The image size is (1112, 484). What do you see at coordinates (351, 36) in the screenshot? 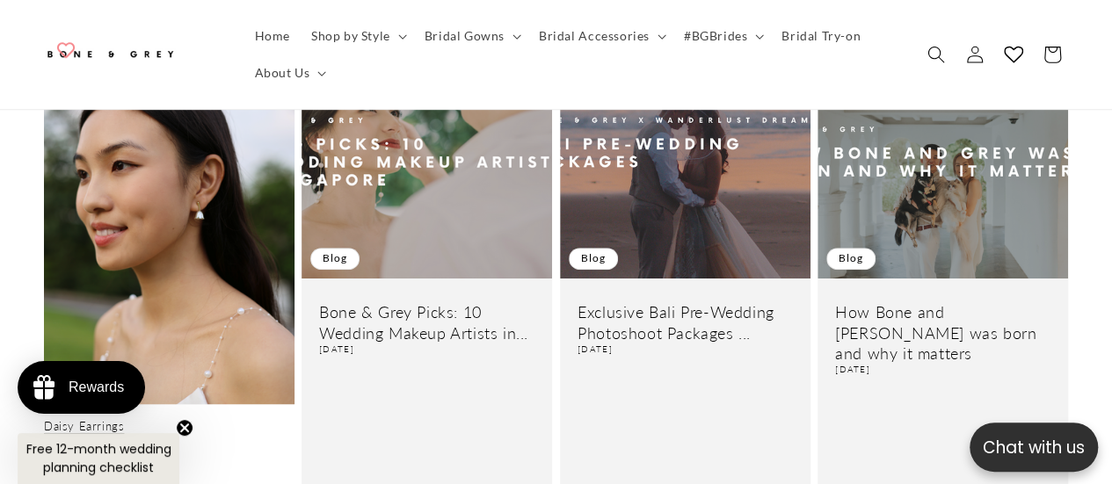
I see `span: Shop by Style` at bounding box center [351, 36].